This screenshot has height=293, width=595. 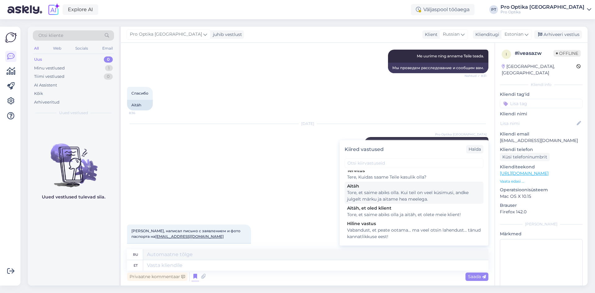 What do you see at coordinates (414, 163) in the screenshot?
I see `input: Otsi kiirvastuseid` at bounding box center [414, 163].